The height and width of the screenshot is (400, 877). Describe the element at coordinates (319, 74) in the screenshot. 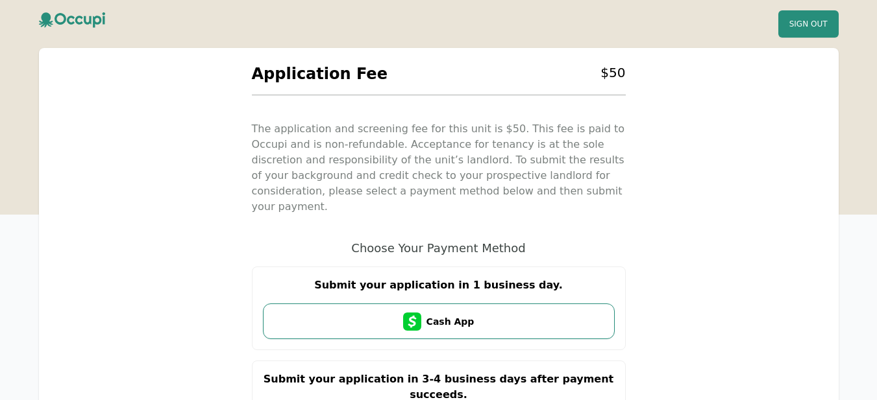

I see `h2: Application Fee` at that location.